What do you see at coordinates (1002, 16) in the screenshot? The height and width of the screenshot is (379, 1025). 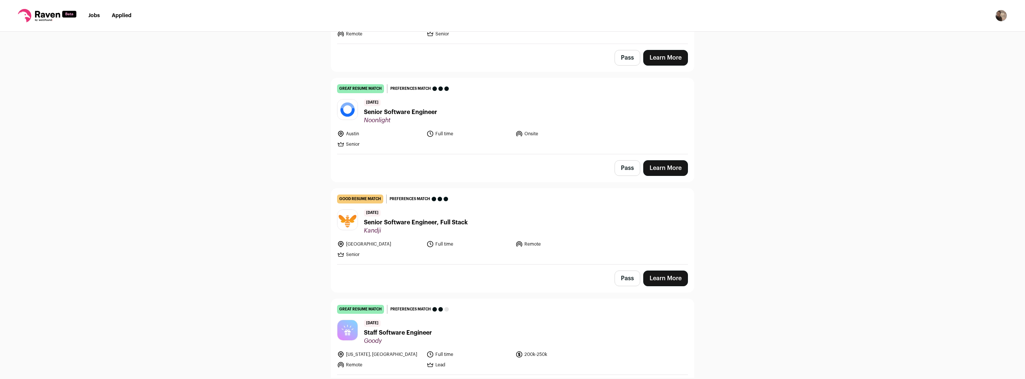 I see `button: Open dropdown` at bounding box center [1002, 16].